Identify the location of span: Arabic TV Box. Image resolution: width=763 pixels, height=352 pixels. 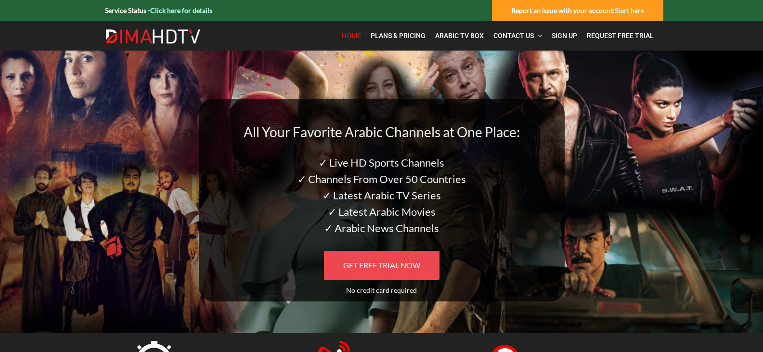
(459, 36).